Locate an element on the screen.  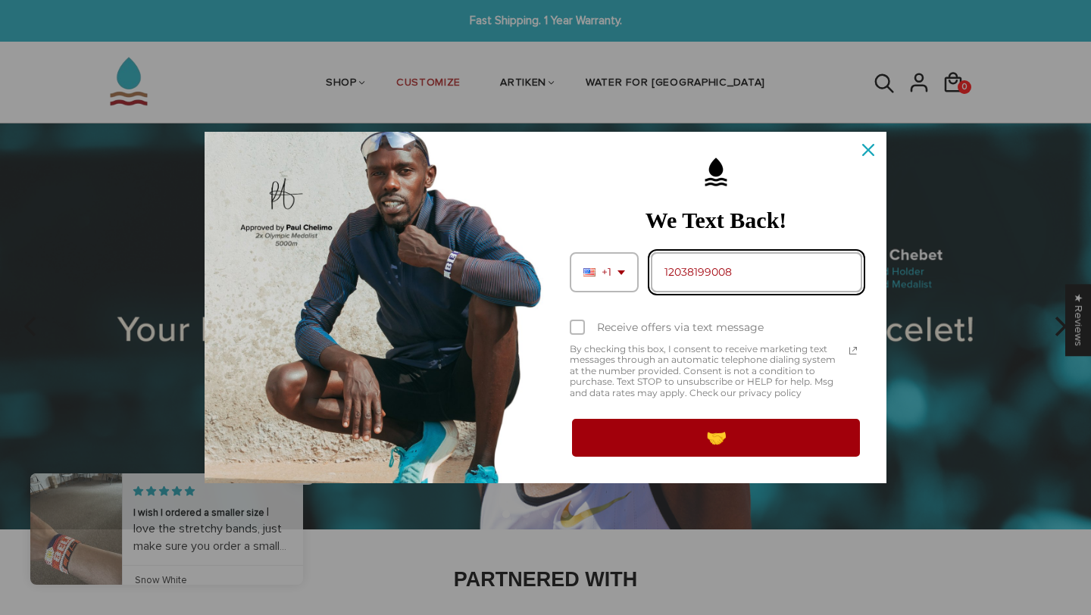
svg: dropdown arrow is located at coordinates (621, 273).